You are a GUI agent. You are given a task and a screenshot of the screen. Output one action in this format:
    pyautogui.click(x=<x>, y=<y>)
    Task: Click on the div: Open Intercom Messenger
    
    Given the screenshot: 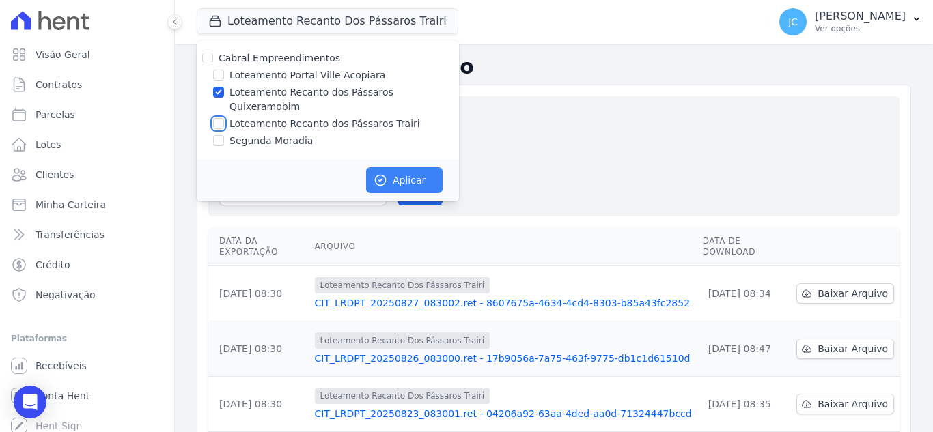 What is the action you would take?
    pyautogui.click(x=30, y=402)
    